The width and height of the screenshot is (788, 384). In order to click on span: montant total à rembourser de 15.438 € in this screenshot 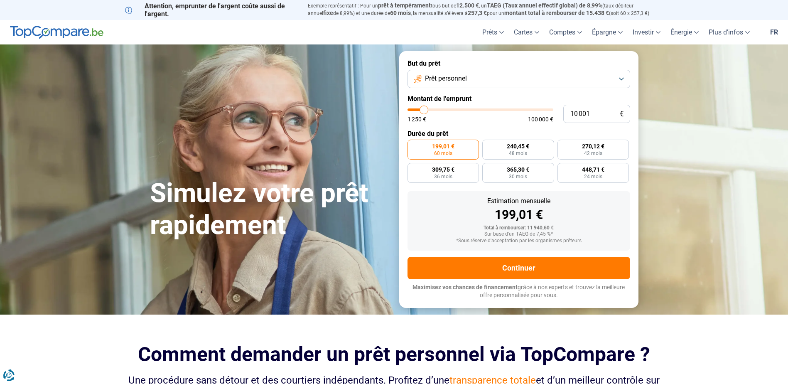, I will do `click(557, 13)`.